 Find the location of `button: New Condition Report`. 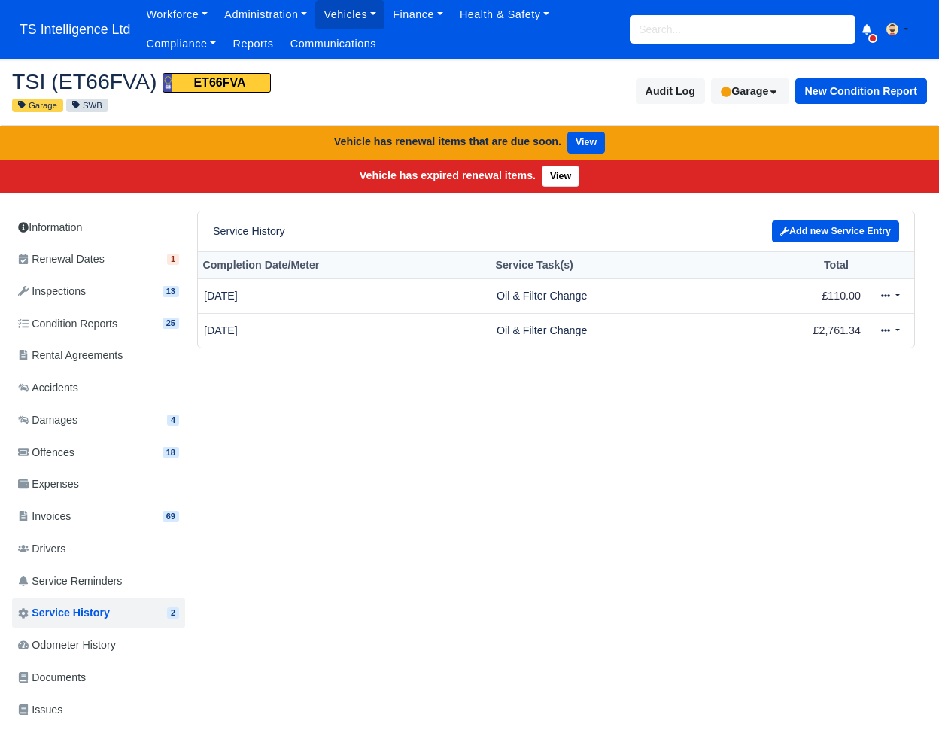

button: New Condition Report is located at coordinates (861, 91).